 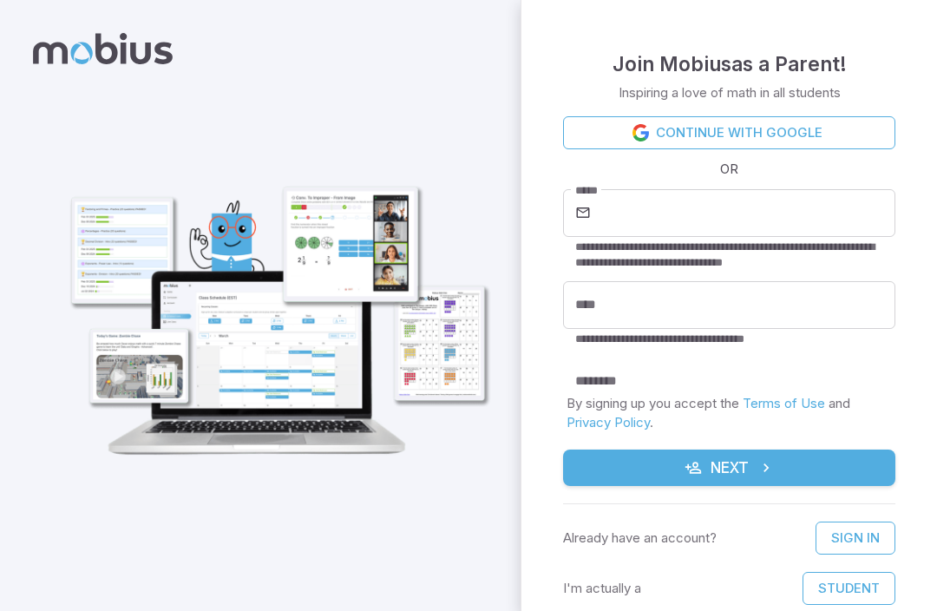 What do you see at coordinates (729, 413) in the screenshot?
I see `p: By signing up you accept the and .` at bounding box center [729, 413].